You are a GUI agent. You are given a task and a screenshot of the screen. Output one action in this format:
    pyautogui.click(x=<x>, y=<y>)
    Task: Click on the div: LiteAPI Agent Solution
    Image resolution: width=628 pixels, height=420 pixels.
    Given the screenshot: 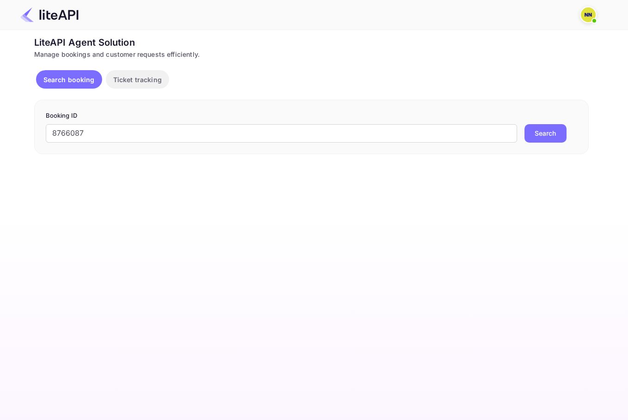 What is the action you would take?
    pyautogui.click(x=311, y=43)
    